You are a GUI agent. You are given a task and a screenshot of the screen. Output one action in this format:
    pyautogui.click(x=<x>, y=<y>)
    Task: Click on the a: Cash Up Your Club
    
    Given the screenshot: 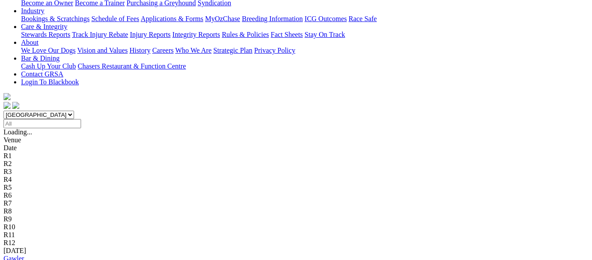 What is the action you would take?
    pyautogui.click(x=48, y=66)
    